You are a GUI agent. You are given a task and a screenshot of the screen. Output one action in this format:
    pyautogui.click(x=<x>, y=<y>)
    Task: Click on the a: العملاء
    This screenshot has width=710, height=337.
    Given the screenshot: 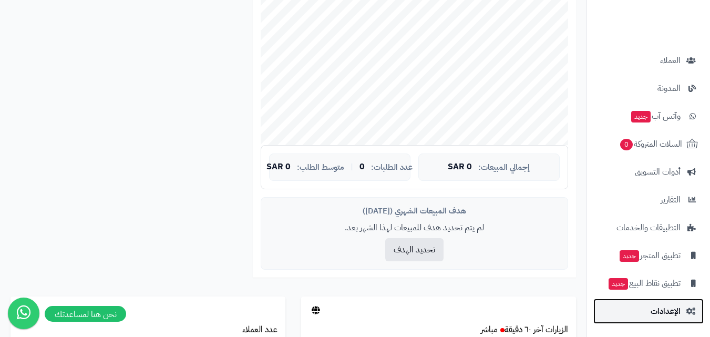 What is the action you would take?
    pyautogui.click(x=649, y=60)
    